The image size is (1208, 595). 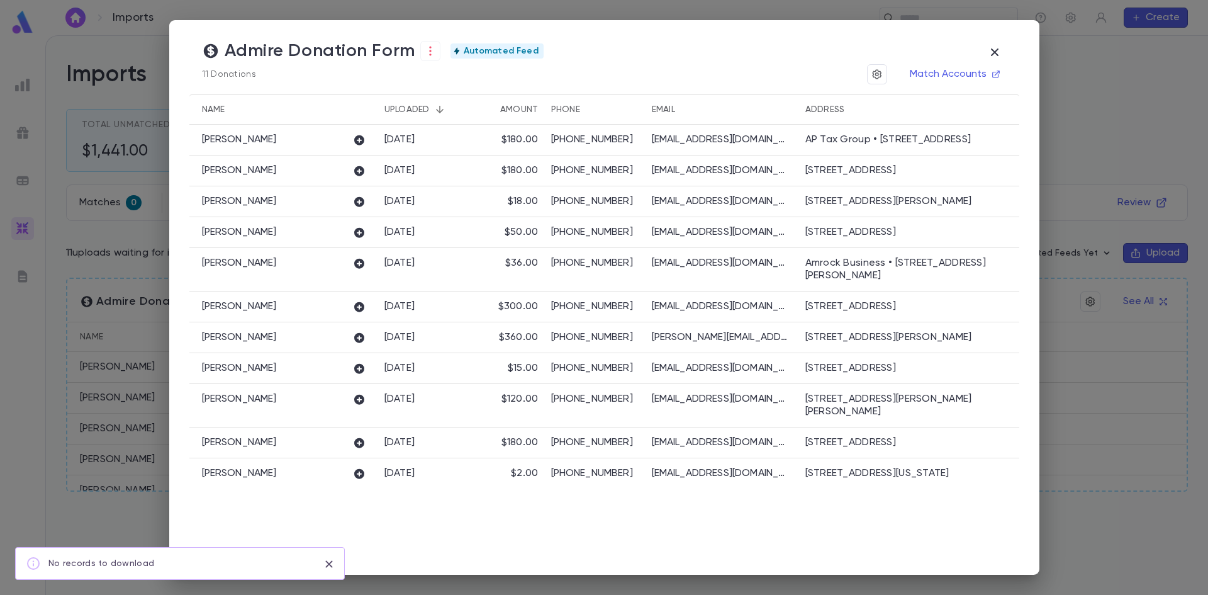 I want to click on div: 7/1/2025, so click(x=400, y=473).